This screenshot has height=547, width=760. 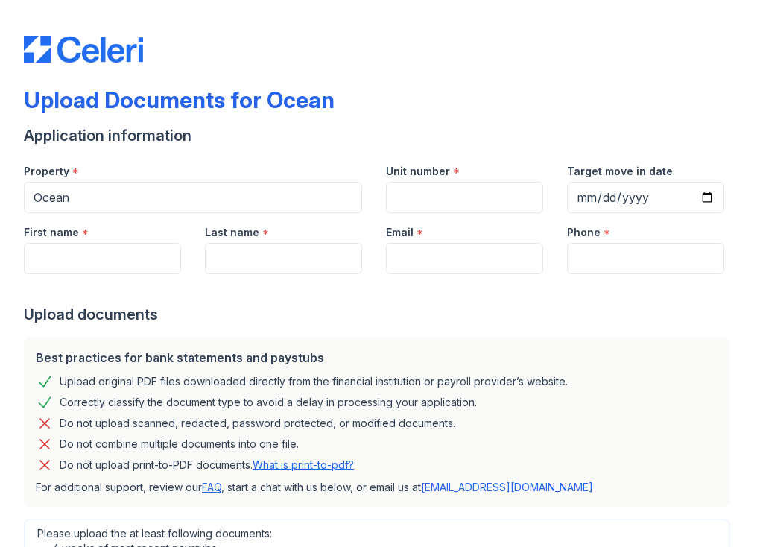 I want to click on a: What is print-to-pdf?, so click(x=303, y=464).